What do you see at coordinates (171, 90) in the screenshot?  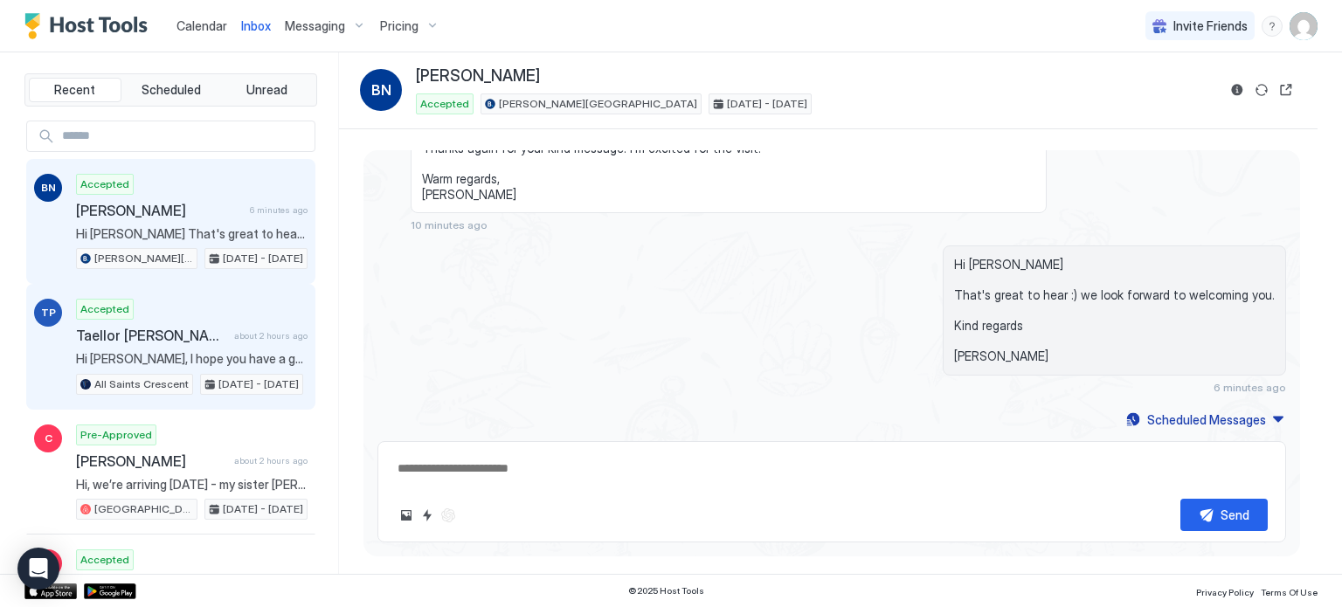 I see `button: Scheduled` at bounding box center [171, 90].